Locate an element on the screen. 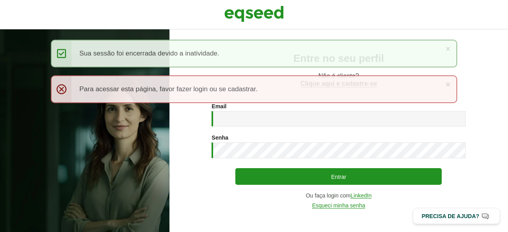 The image size is (508, 232). div: Sua sessão foi encerrada devido a inatividade. is located at coordinates (254, 54).